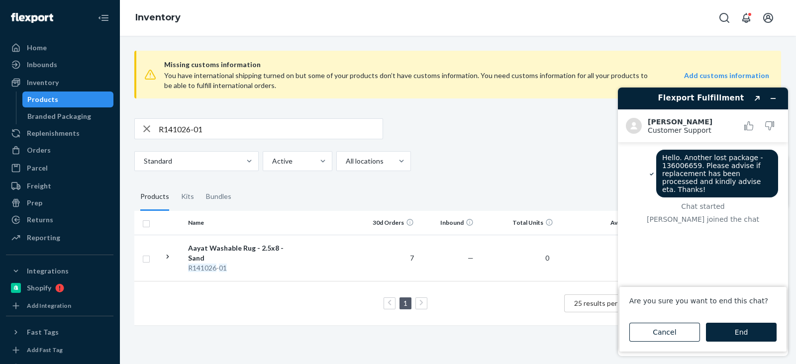 This screenshot has height=364, width=796. What do you see at coordinates (60, 306) in the screenshot?
I see `a: Add Integration` at bounding box center [60, 306].